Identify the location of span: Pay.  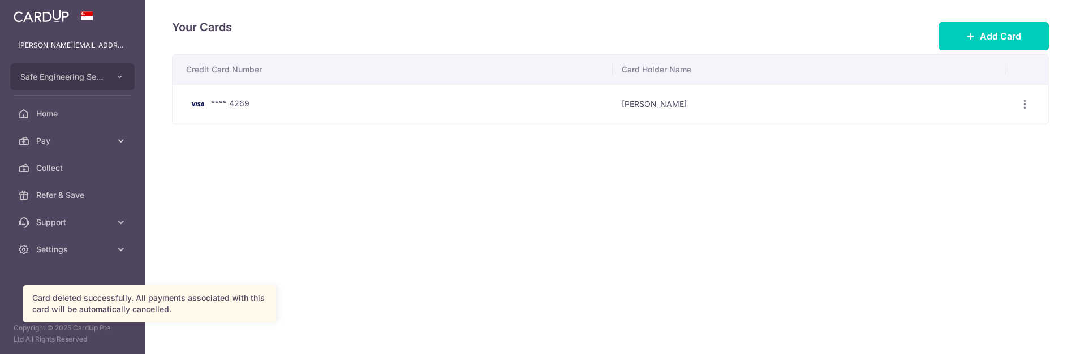
(74, 141).